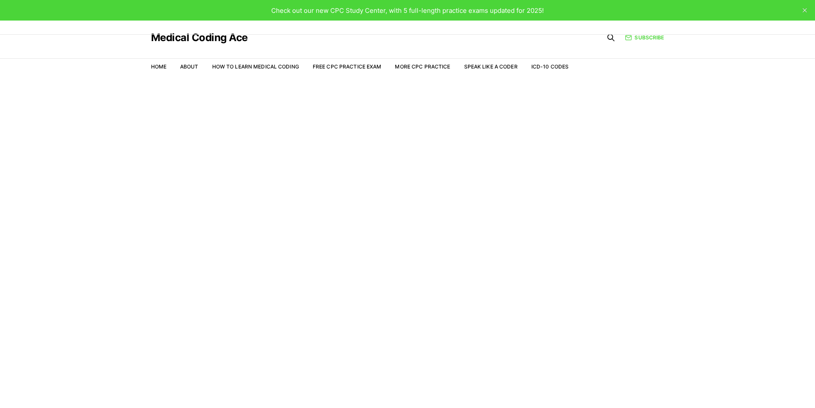 The width and height of the screenshot is (815, 408). What do you see at coordinates (422, 66) in the screenshot?
I see `a: More CPC Practice` at bounding box center [422, 66].